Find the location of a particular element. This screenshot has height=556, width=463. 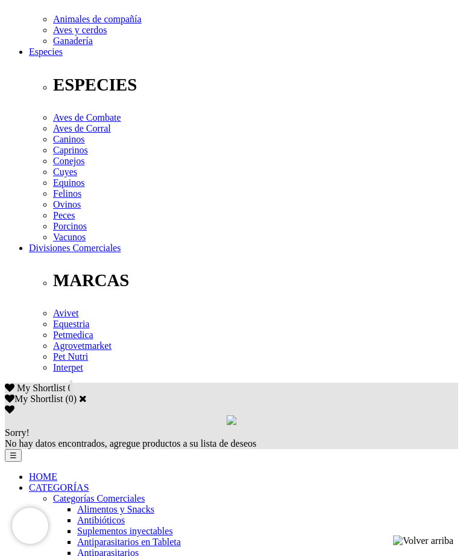

a: Antiparasitarios en Tableta is located at coordinates (129, 541).